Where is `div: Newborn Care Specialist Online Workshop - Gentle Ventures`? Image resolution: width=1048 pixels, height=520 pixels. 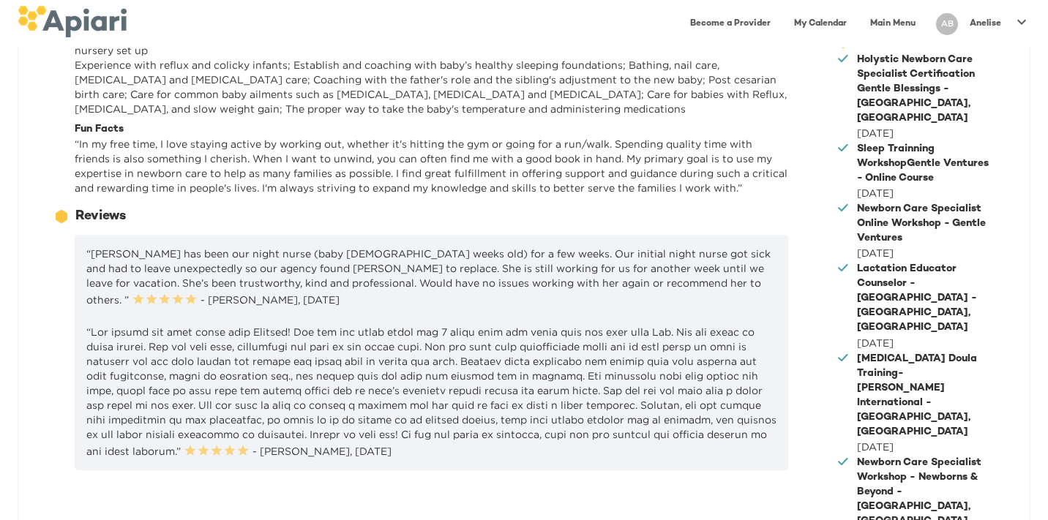 div: Newborn Care Specialist Online Workshop - Gentle Ventures is located at coordinates (922, 224).